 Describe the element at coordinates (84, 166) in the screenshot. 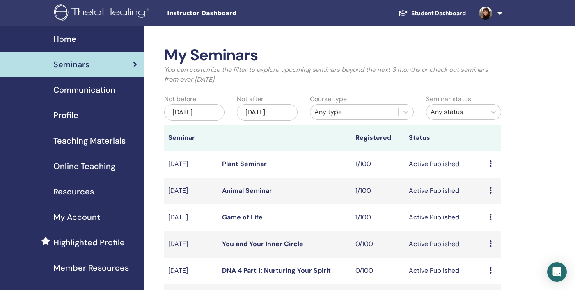

I see `span: Online Teaching` at that location.